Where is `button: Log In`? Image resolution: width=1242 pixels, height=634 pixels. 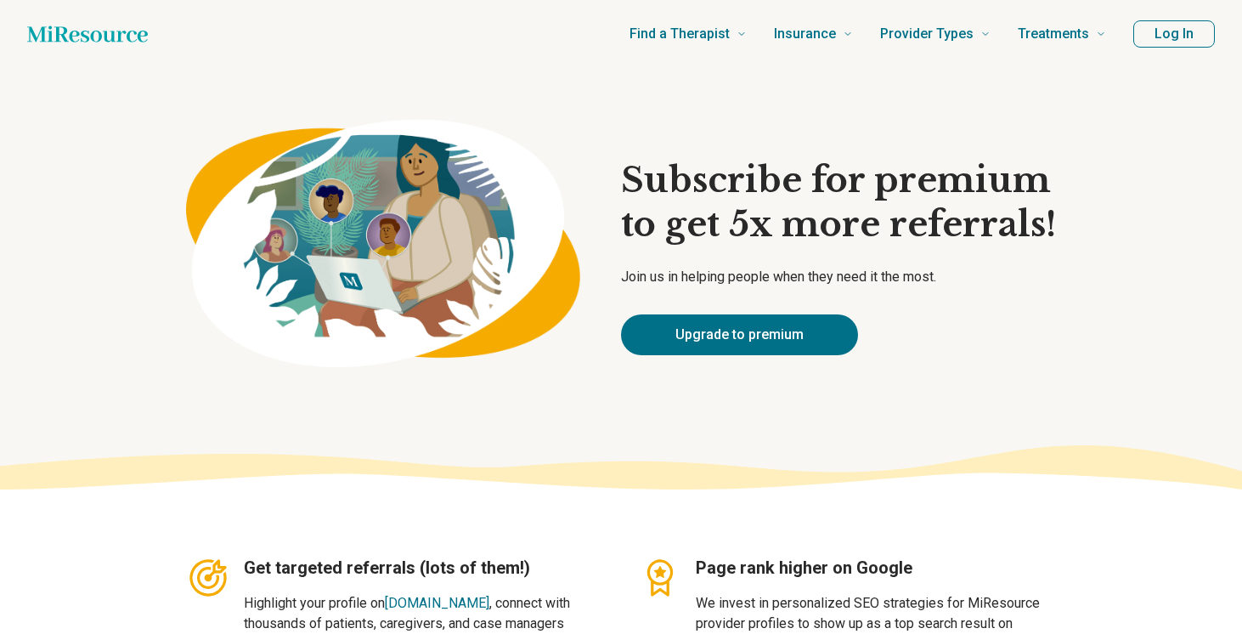
button: Log In is located at coordinates (1174, 34).